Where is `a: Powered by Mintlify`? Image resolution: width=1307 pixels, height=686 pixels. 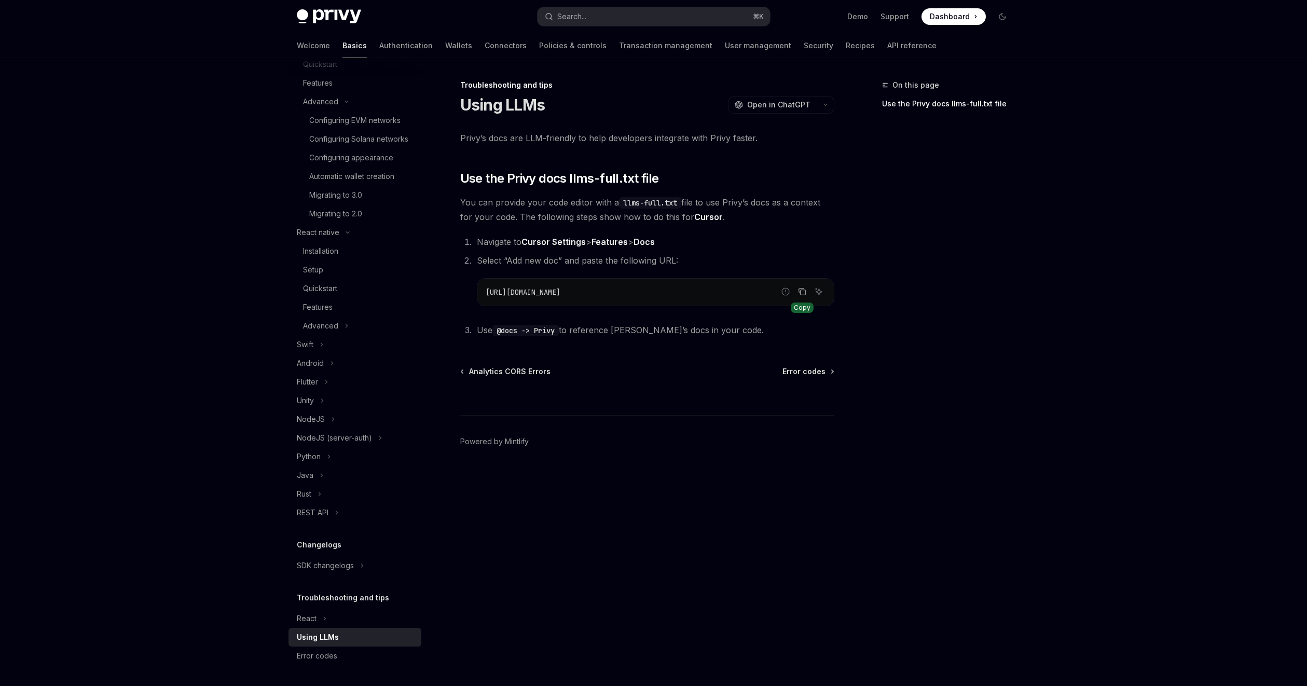 a: Powered by Mintlify is located at coordinates (495, 442).